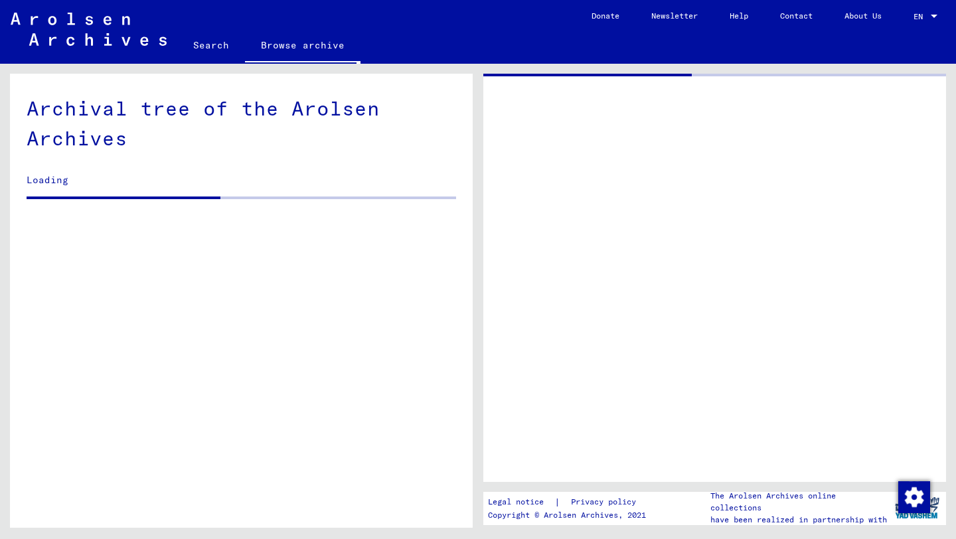  I want to click on div: Archival tree of the Arolsen Archives, so click(241, 123).